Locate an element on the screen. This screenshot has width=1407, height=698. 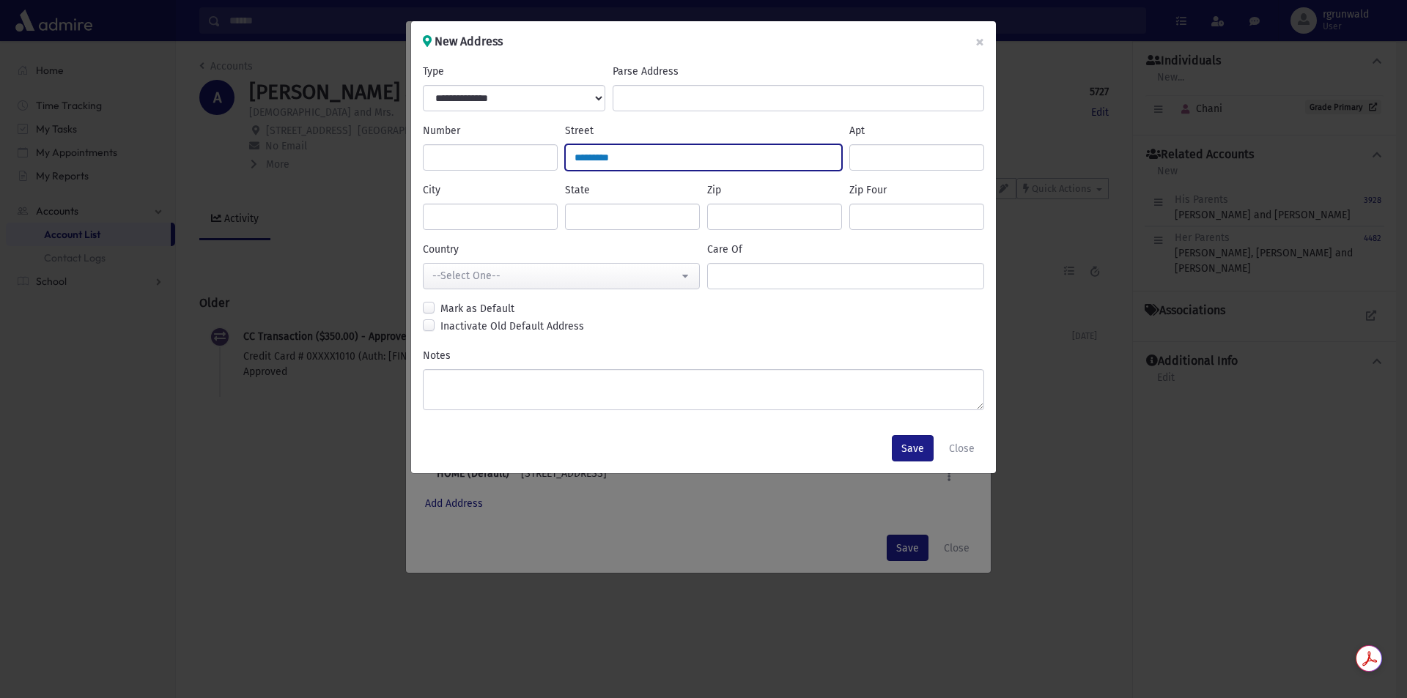
label: Notes is located at coordinates (437, 355).